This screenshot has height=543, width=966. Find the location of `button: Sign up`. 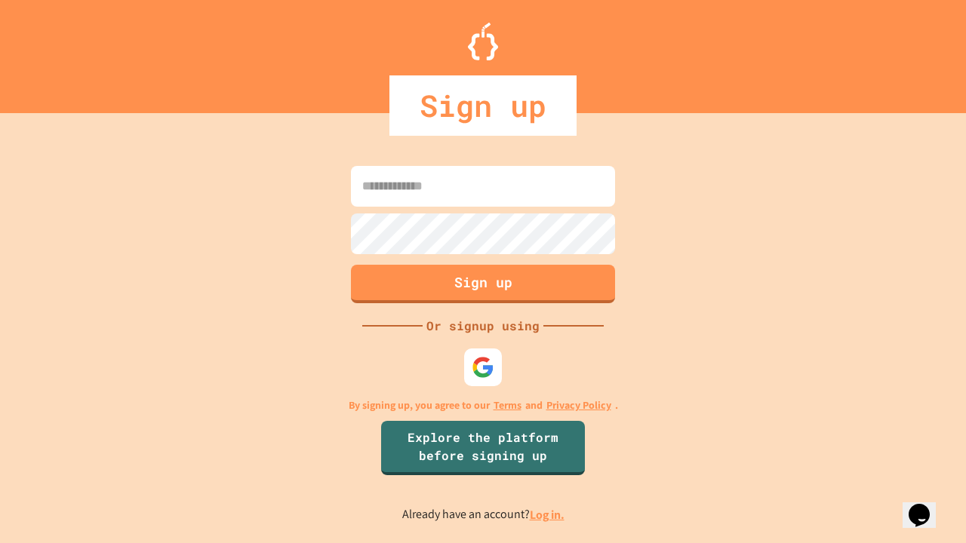

button: Sign up is located at coordinates (483, 284).